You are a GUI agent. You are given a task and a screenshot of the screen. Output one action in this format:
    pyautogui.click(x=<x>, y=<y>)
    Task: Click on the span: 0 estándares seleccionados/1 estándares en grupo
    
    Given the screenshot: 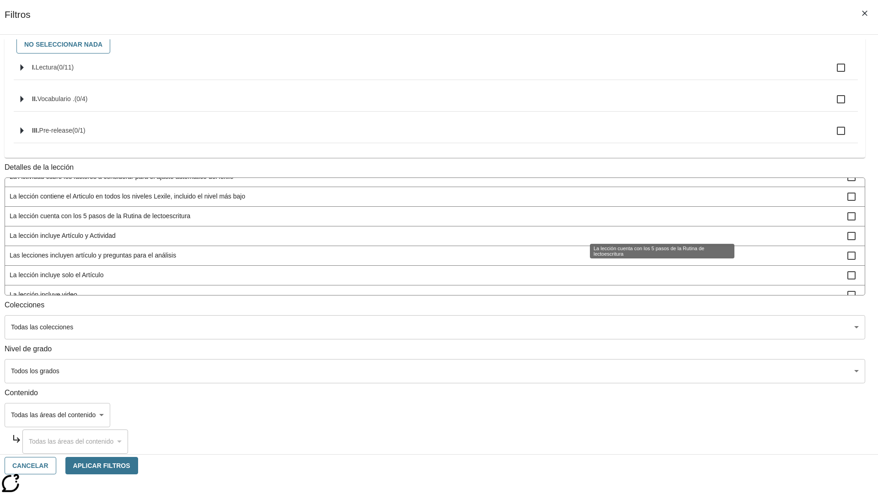 What is the action you would take?
    pyautogui.click(x=79, y=130)
    